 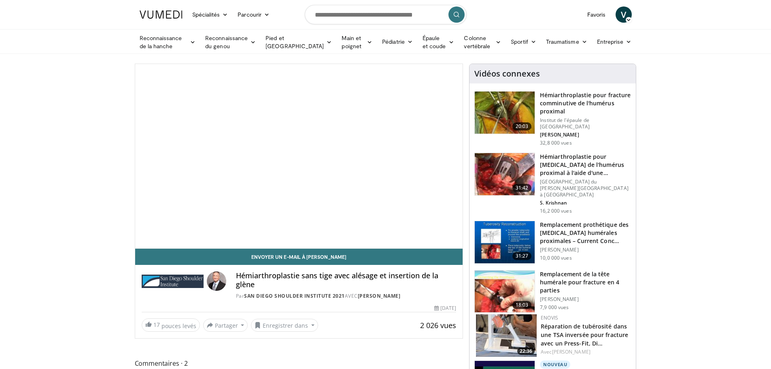 What do you see at coordinates (161, 42) in the screenshot?
I see `font: Reconnaissance de la hanche` at bounding box center [161, 42].